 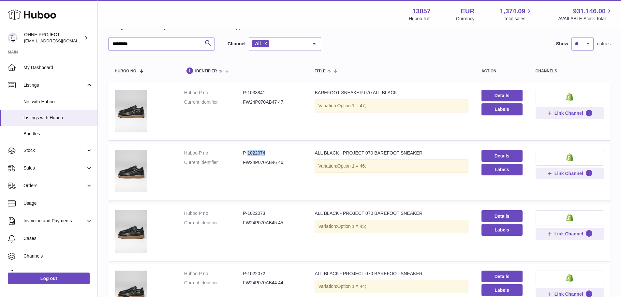 What do you see at coordinates (562, 44) in the screenshot?
I see `label: Show` at bounding box center [562, 44].